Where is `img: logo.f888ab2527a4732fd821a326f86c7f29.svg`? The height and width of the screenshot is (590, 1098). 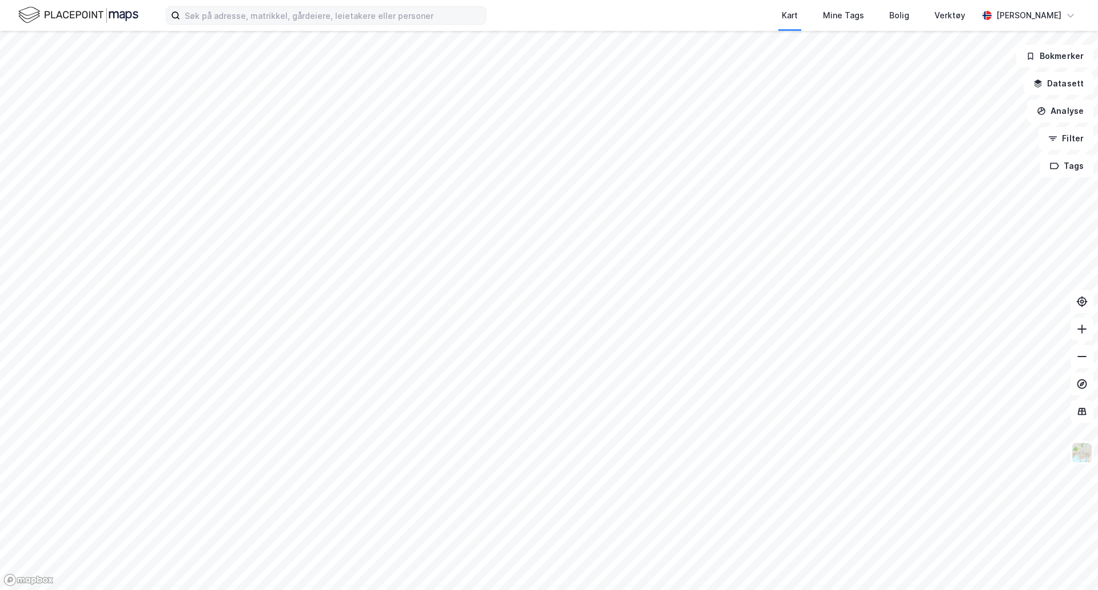
img: logo.f888ab2527a4732fd821a326f86c7f29.svg is located at coordinates (78, 15).